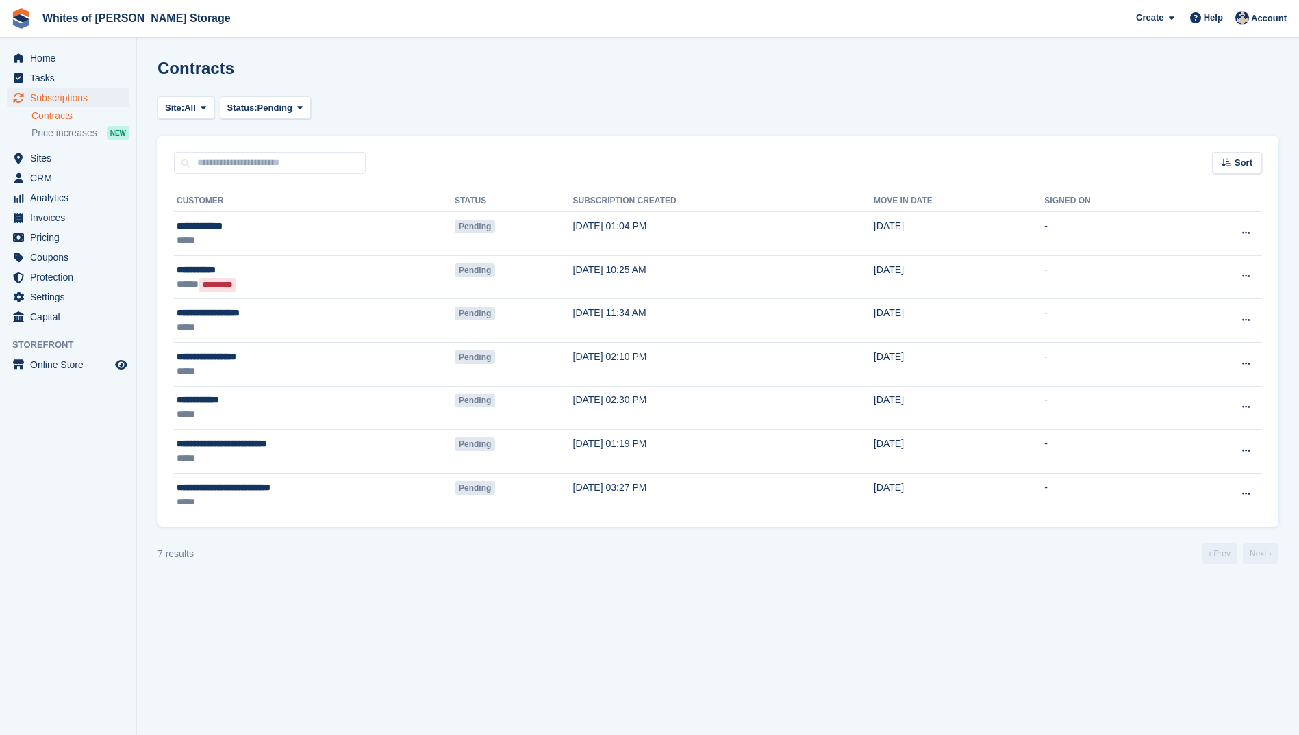 The width and height of the screenshot is (1299, 735). What do you see at coordinates (64, 133) in the screenshot?
I see `span: Price increases` at bounding box center [64, 133].